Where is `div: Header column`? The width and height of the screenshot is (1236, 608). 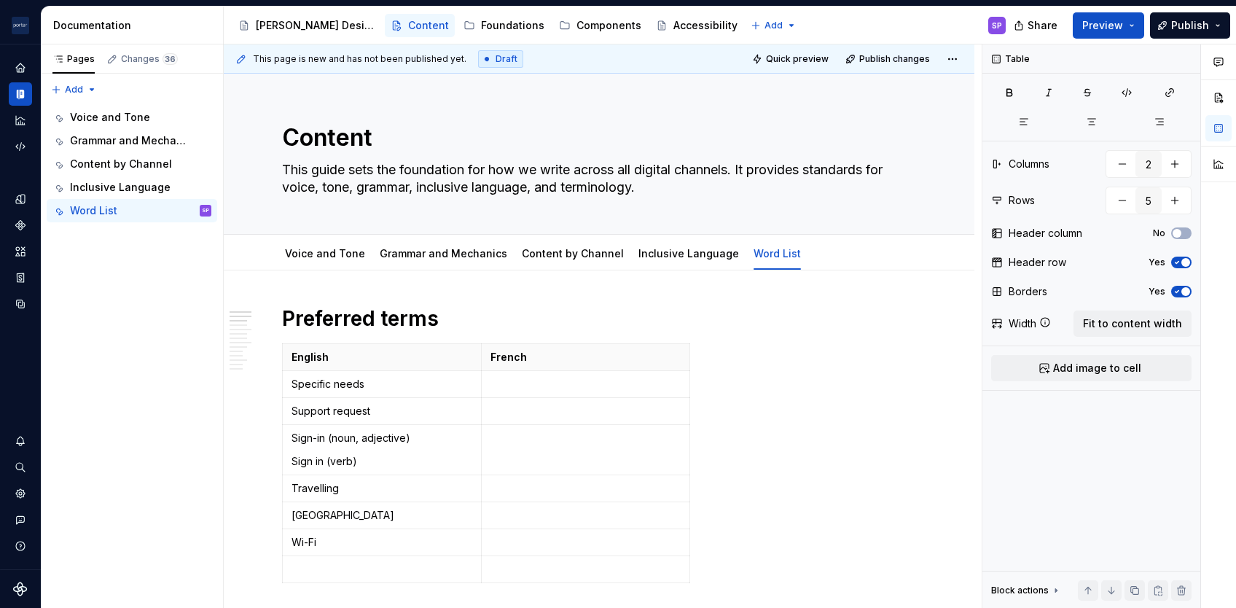 div: Header column is located at coordinates (1045, 233).